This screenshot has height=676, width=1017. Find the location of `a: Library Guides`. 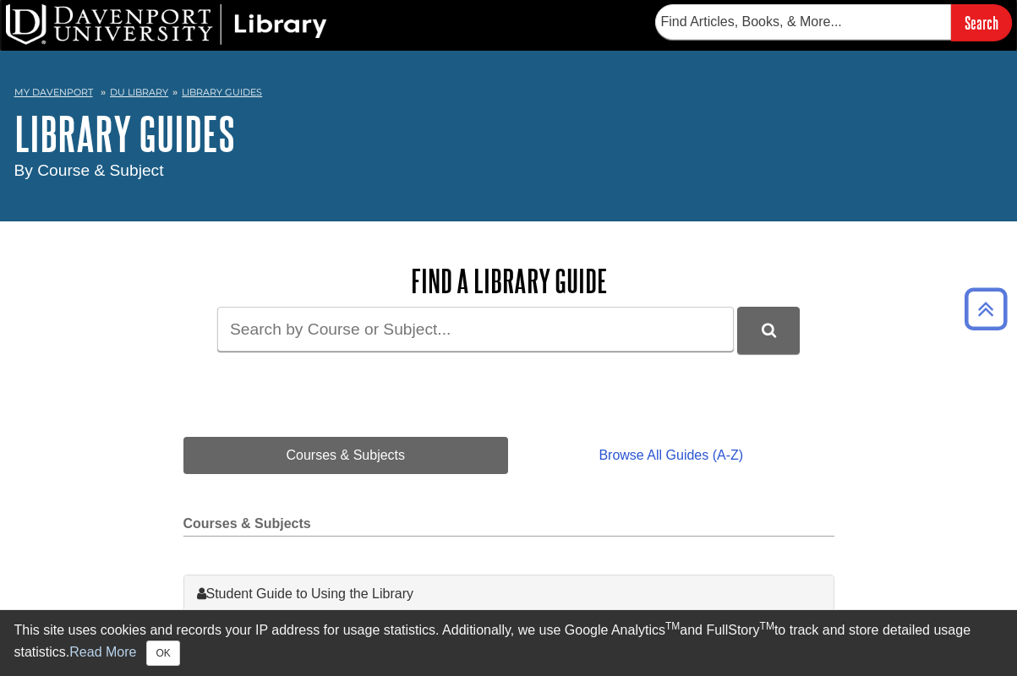

a: Library Guides is located at coordinates (221, 92).